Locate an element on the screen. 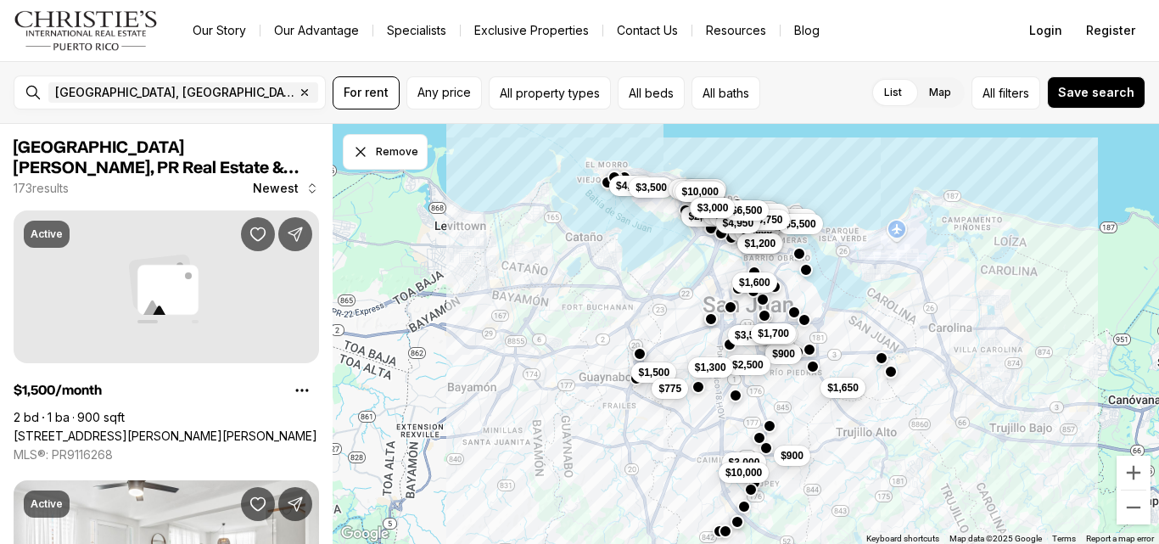  span: $6,500 is located at coordinates (746, 210).